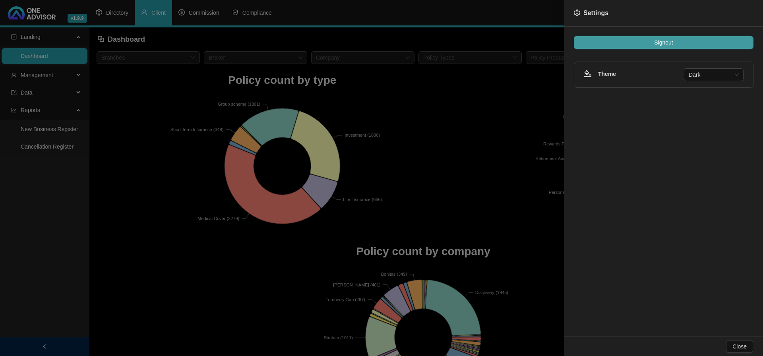  I want to click on span: Settings, so click(596, 13).